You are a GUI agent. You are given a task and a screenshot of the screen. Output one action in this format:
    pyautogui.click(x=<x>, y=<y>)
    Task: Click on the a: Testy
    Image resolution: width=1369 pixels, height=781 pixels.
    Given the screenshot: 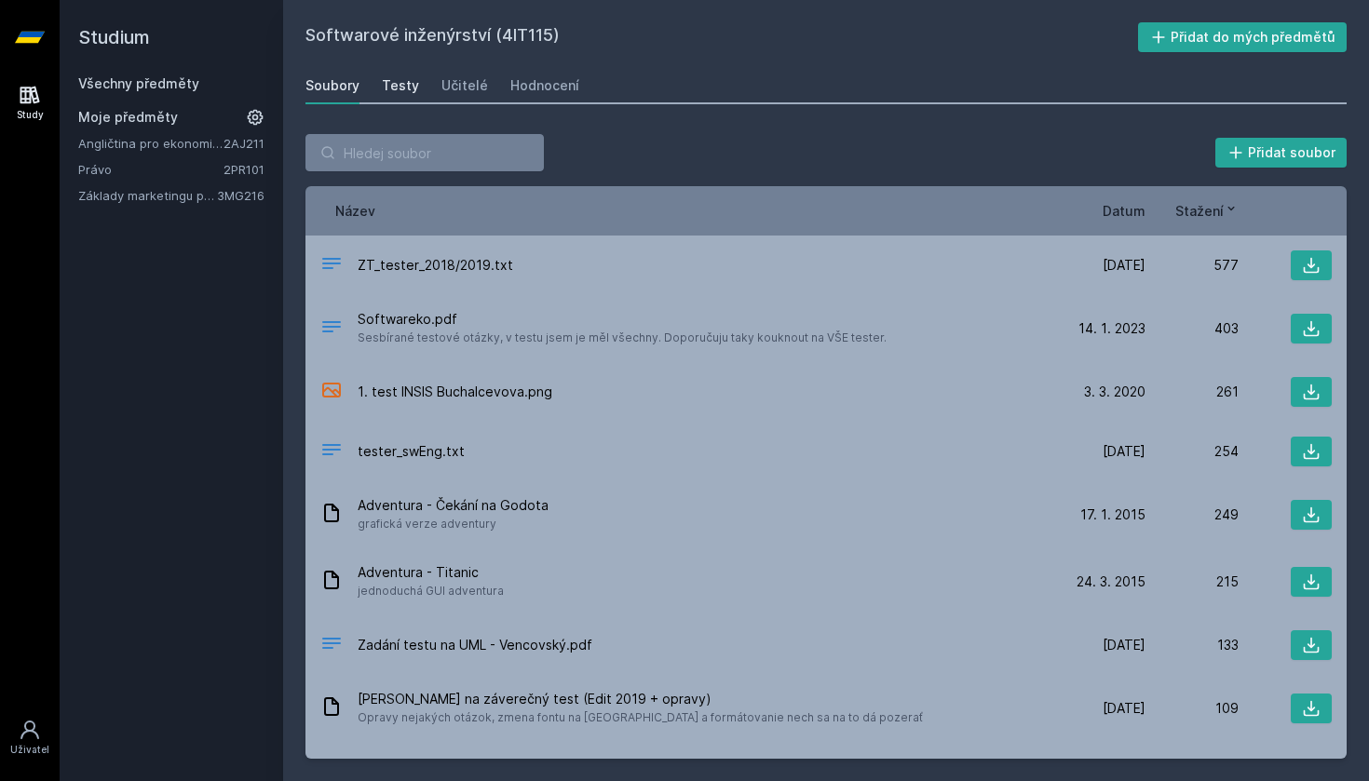 What is the action you would take?
    pyautogui.click(x=400, y=86)
    